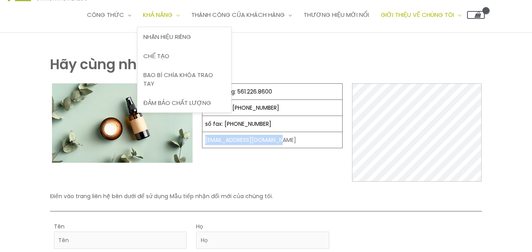  I want to click on font: Bao bì chìa khóa trao tay, so click(178, 79).